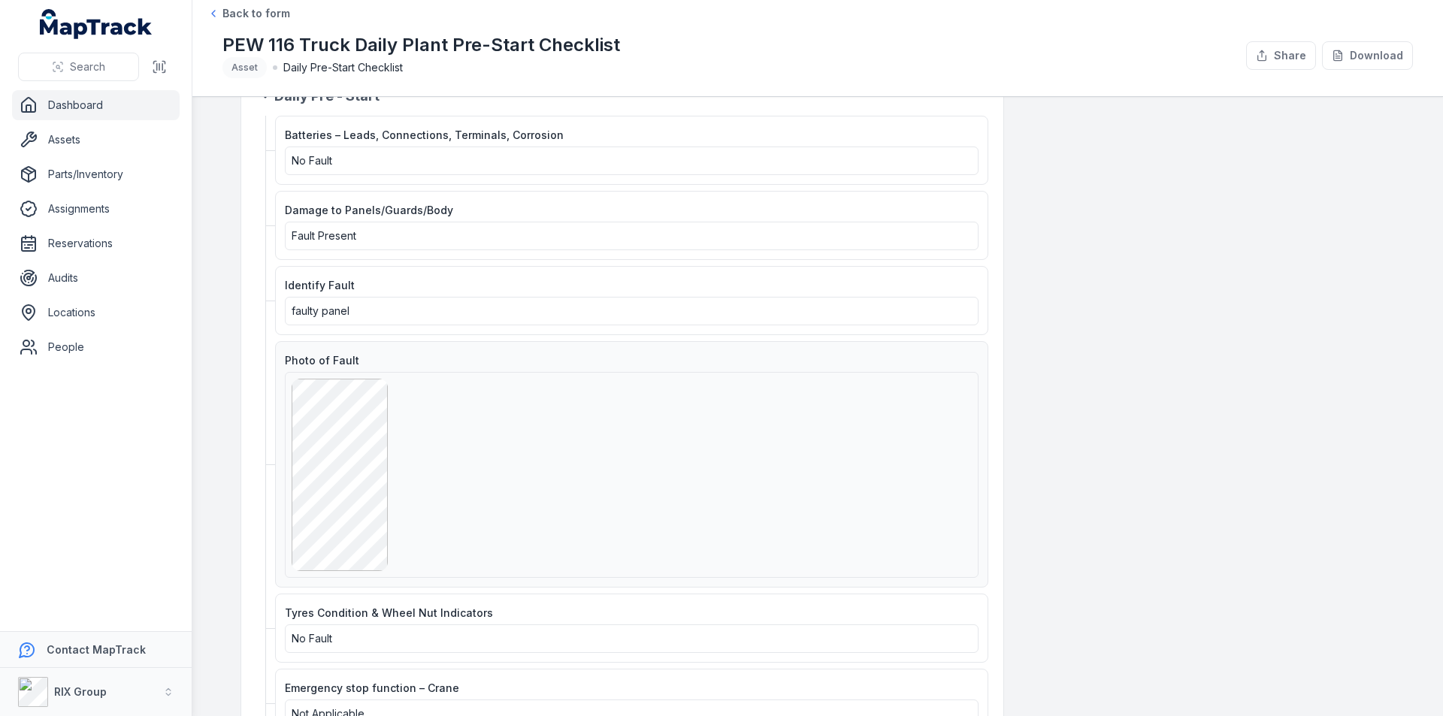 The image size is (1443, 716). I want to click on strong: Contact MapTrack, so click(96, 649).